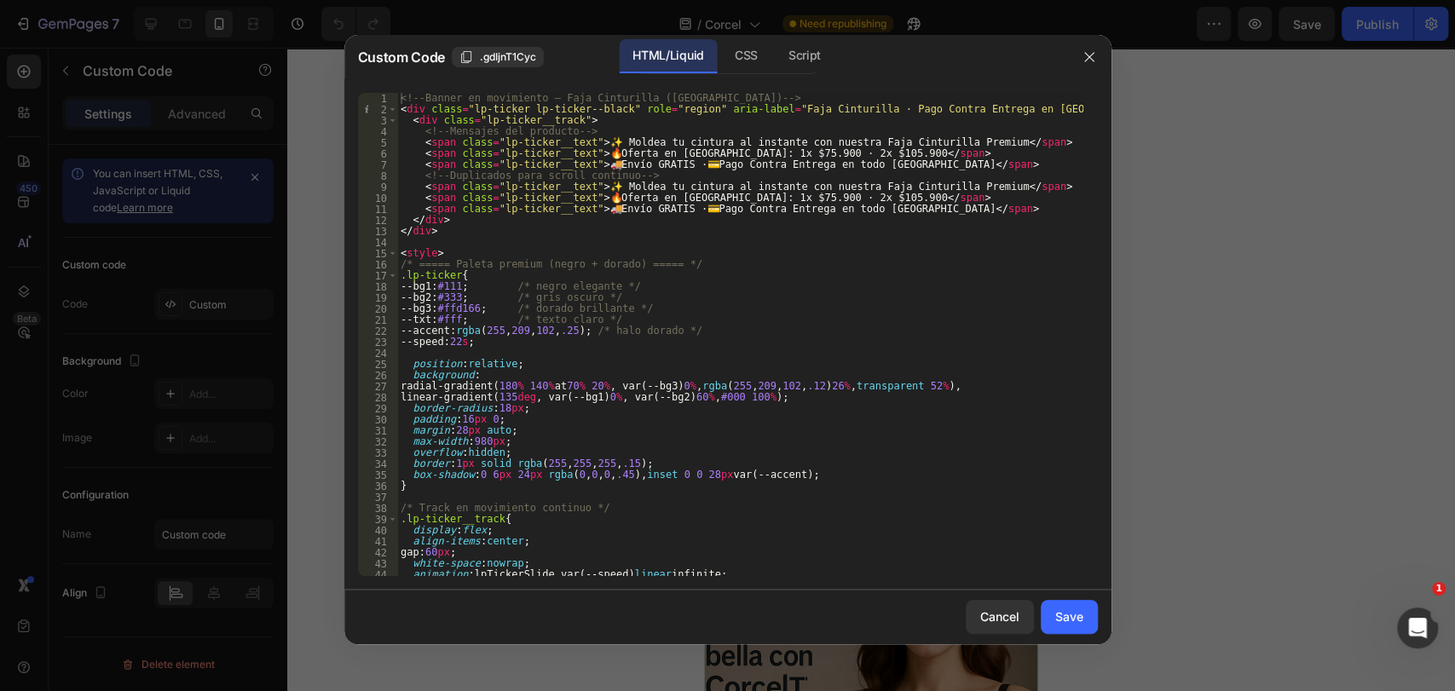  Describe the element at coordinates (377, 563) in the screenshot. I see `div: 43` at that location.